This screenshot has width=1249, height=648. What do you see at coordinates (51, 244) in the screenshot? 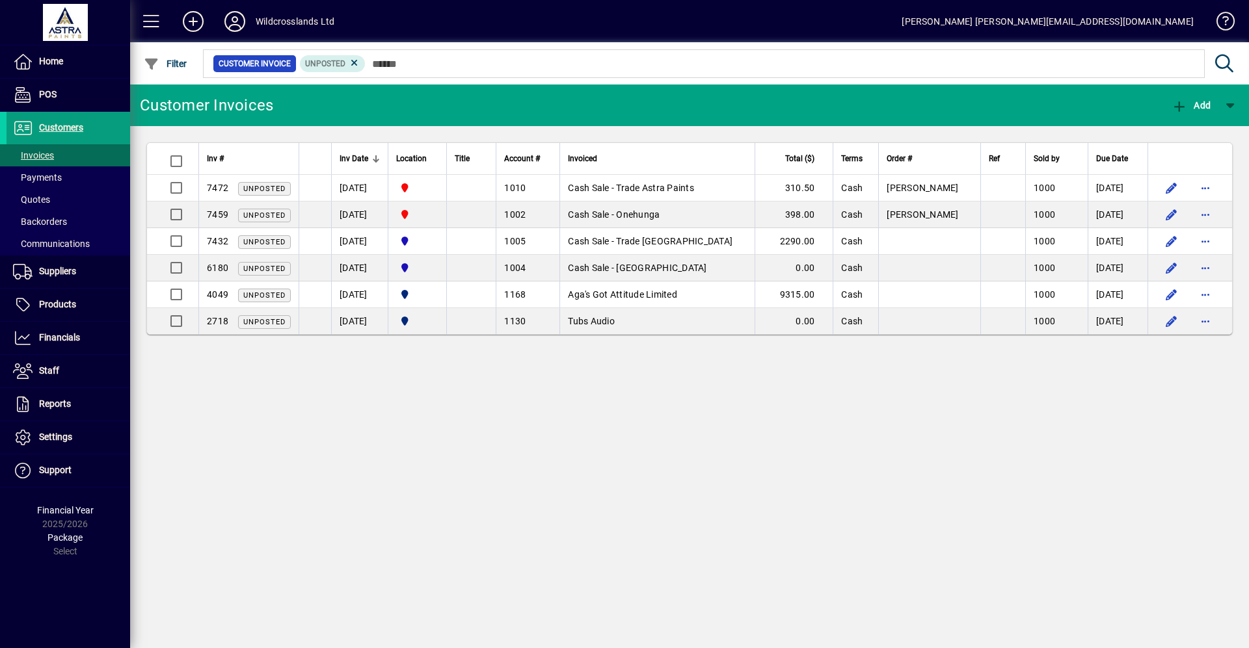
I see `span: Communications` at bounding box center [51, 244].